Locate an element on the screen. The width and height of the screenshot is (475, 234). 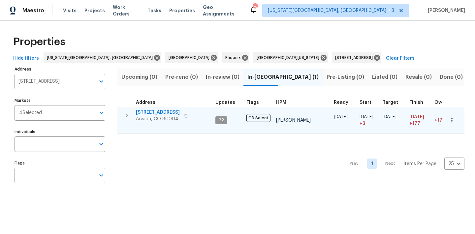
span: Arvada, CO 80004 is located at coordinates (158, 119).